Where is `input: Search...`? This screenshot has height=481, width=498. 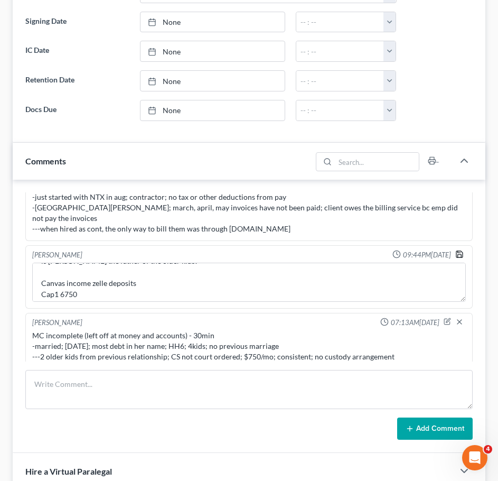 input: Search... is located at coordinates (377, 162).